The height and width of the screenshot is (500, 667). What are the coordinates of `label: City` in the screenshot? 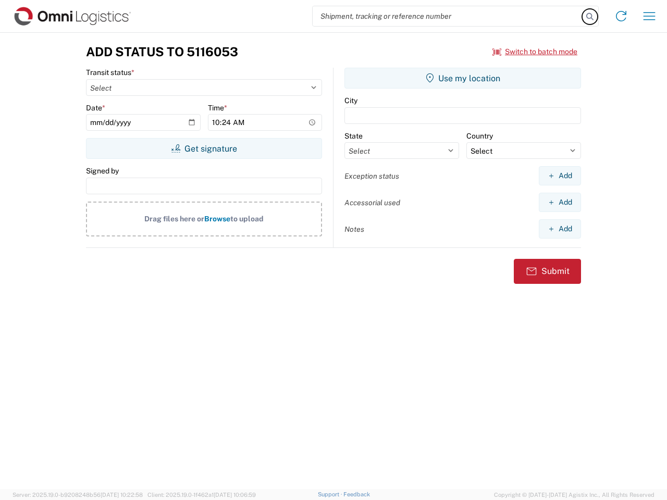 It's located at (351, 101).